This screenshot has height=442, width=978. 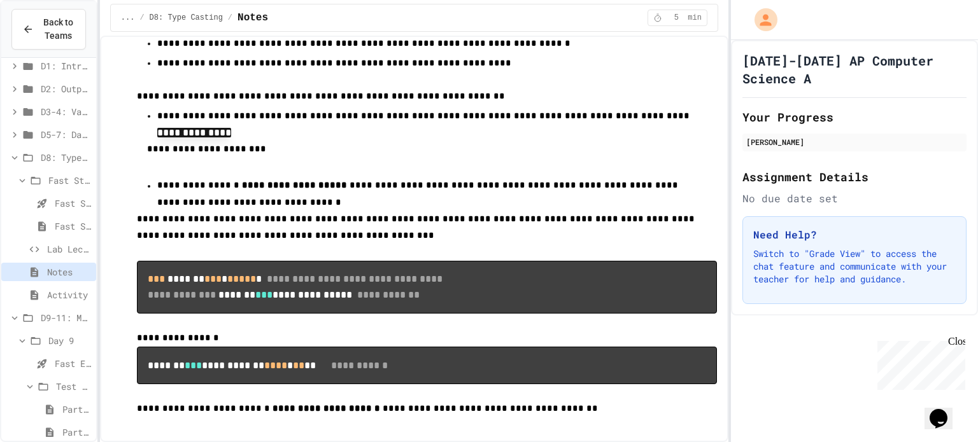 What do you see at coordinates (854, 267) in the screenshot?
I see `p: Switch to "Grade View" to access the chat feature and communicate with your teacher for help and ...` at bounding box center [854, 267].